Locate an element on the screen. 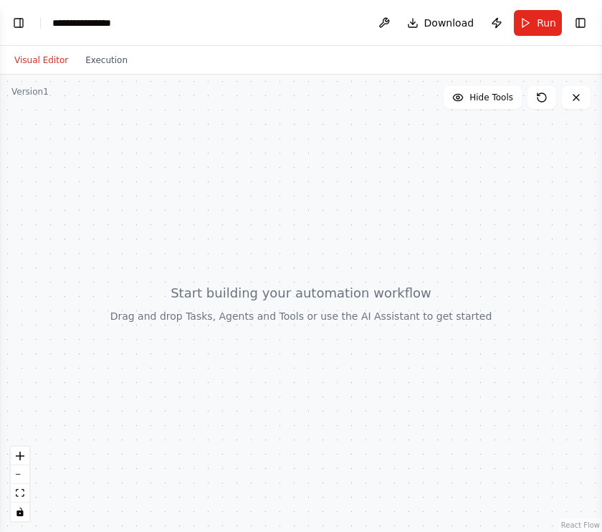 This screenshot has height=532, width=602. button: Execution is located at coordinates (106, 60).